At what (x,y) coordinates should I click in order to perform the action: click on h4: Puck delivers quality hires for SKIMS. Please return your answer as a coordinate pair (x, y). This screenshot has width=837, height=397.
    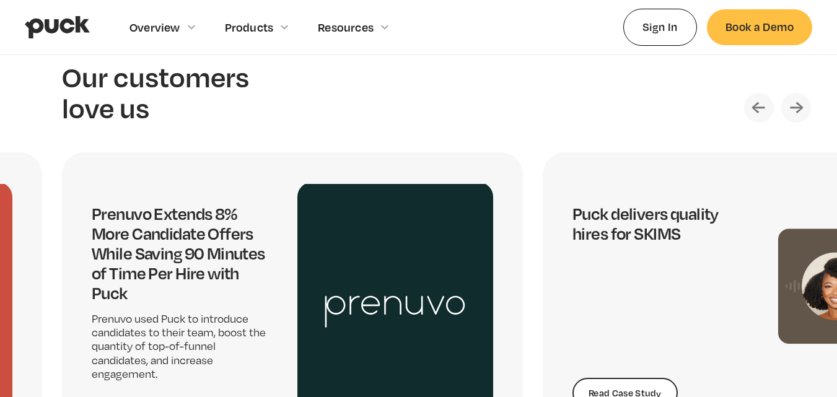
    Looking at the image, I should click on (661, 224).